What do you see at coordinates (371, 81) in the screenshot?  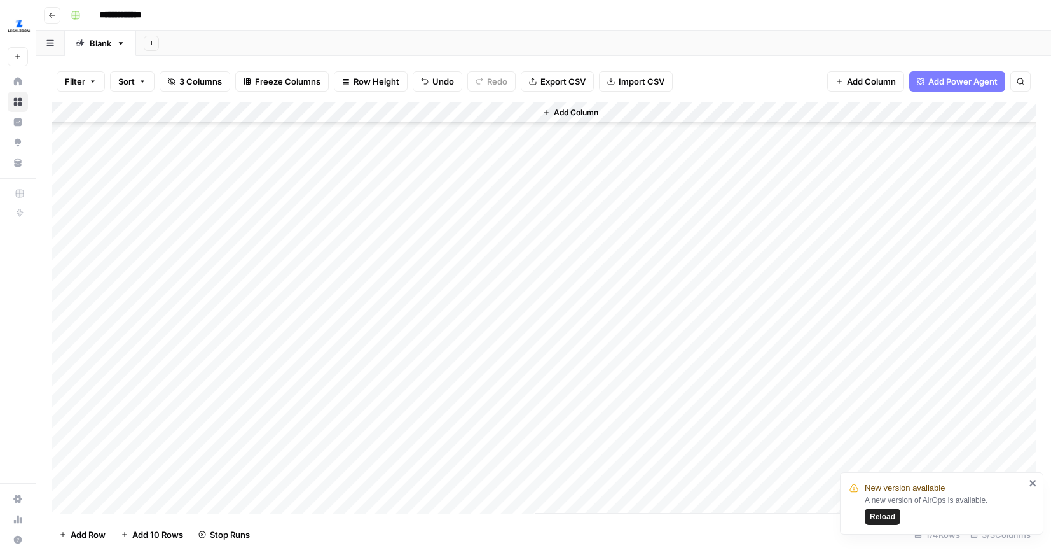 I see `button: Row Height` at bounding box center [371, 81].